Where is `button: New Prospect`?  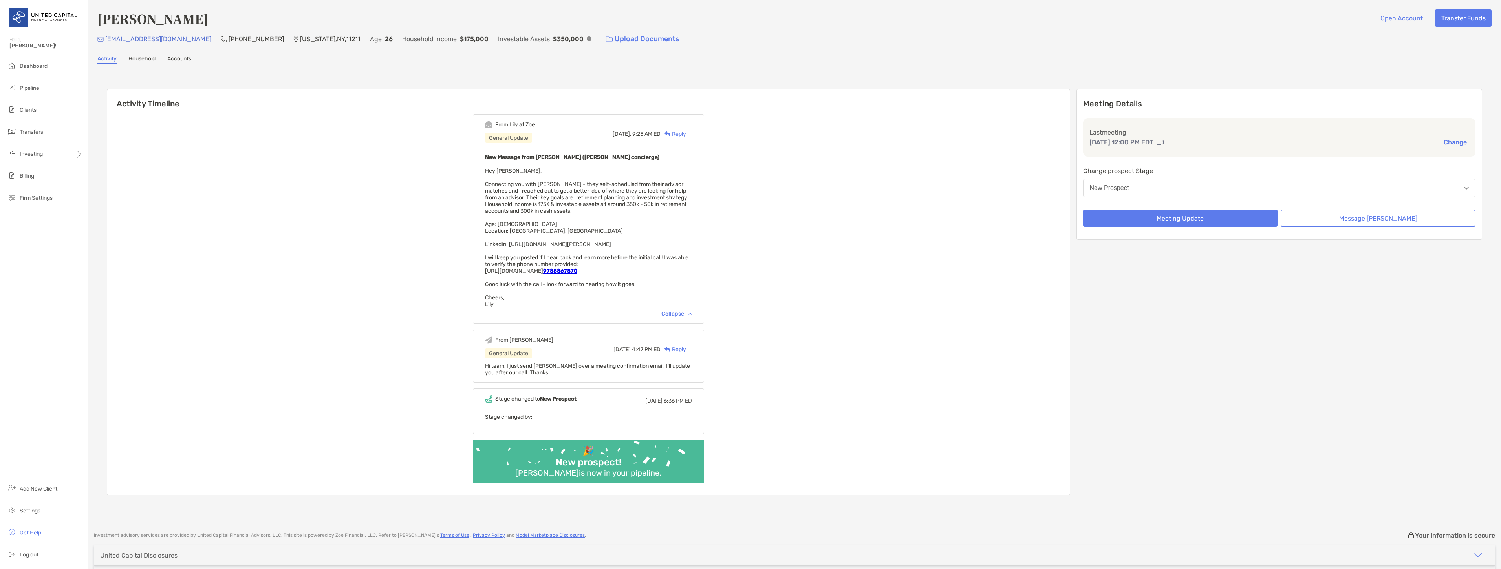
button: New Prospect is located at coordinates (1279, 188).